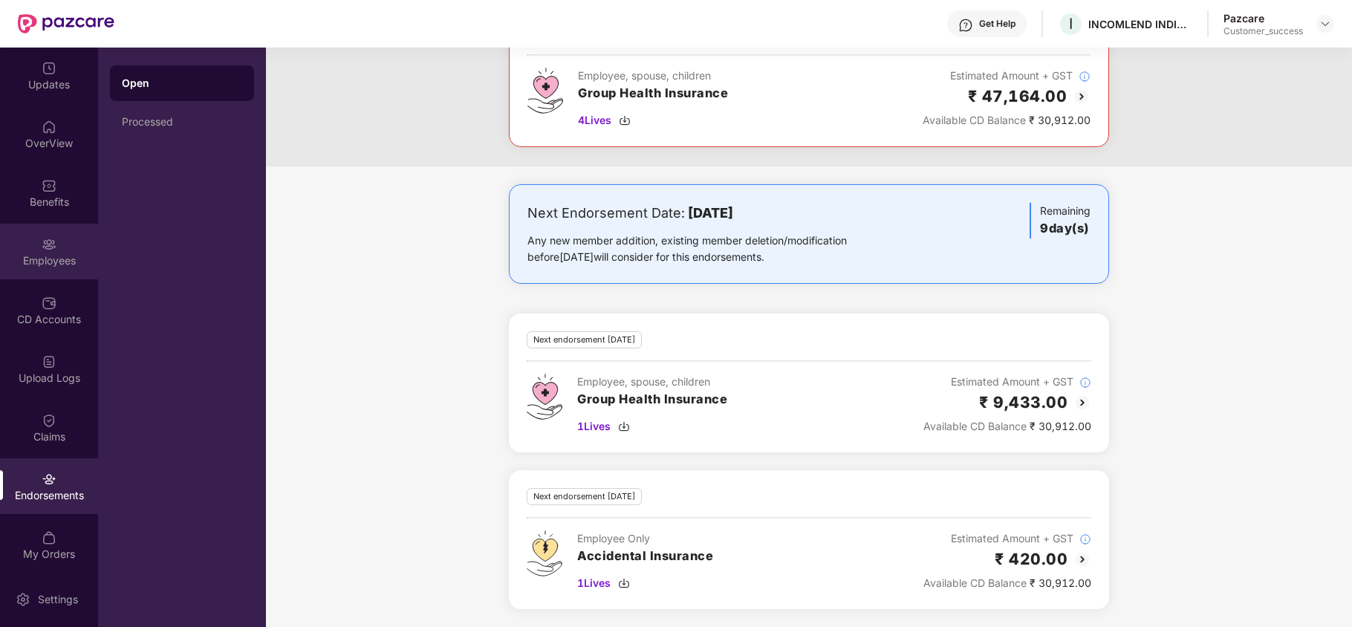 Image resolution: width=1352 pixels, height=627 pixels. I want to click on img: svg+xml;base64,PHN2ZyBpZD0iU2V0dGluZy0yMHgyMCIgeG1sbnM9Imh0dHA6Ly93d3cudzMub3JnLzIwMDAvc3ZnIiB3aW..., so click(23, 599).